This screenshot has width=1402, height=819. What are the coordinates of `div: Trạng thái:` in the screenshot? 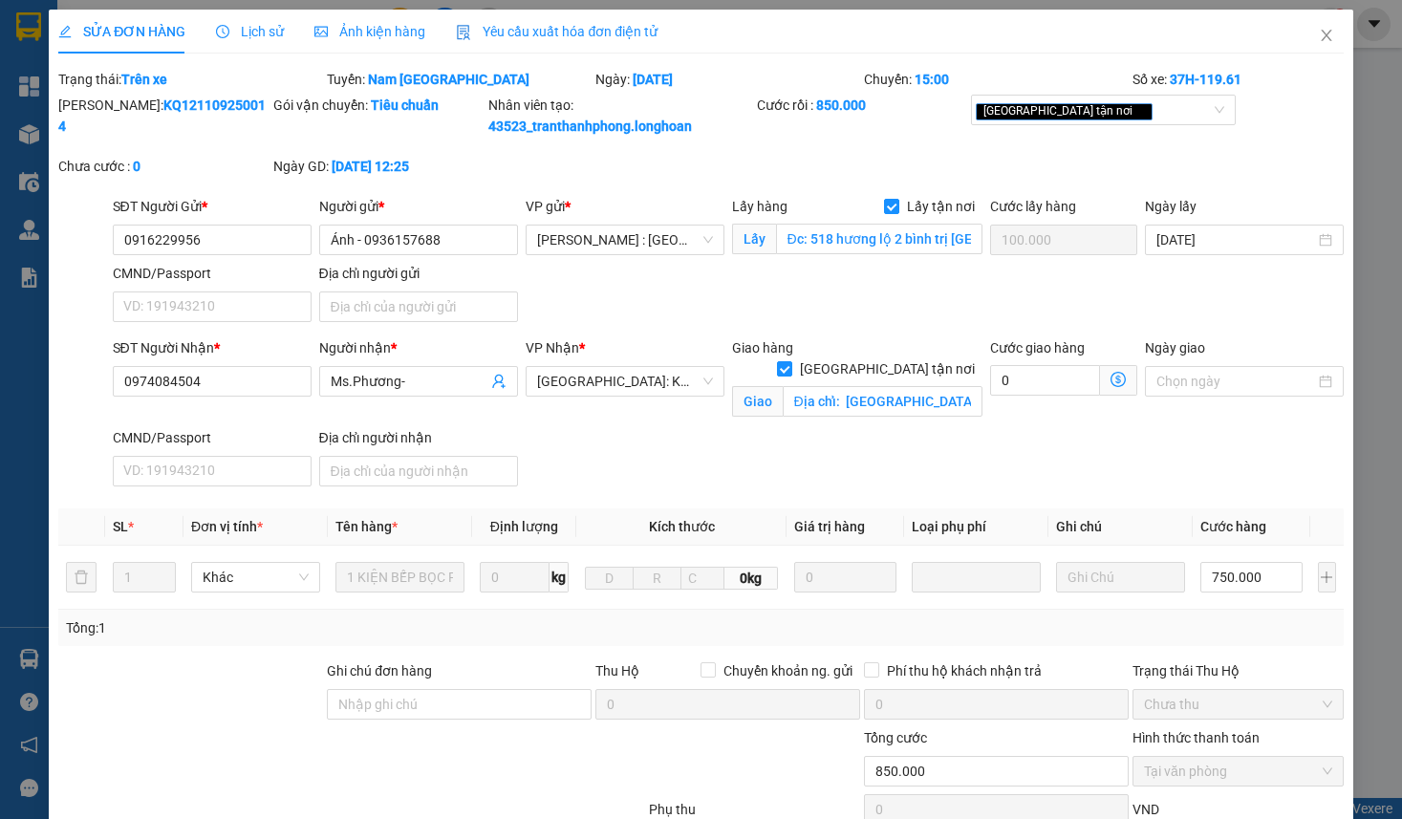 It's located at (190, 79).